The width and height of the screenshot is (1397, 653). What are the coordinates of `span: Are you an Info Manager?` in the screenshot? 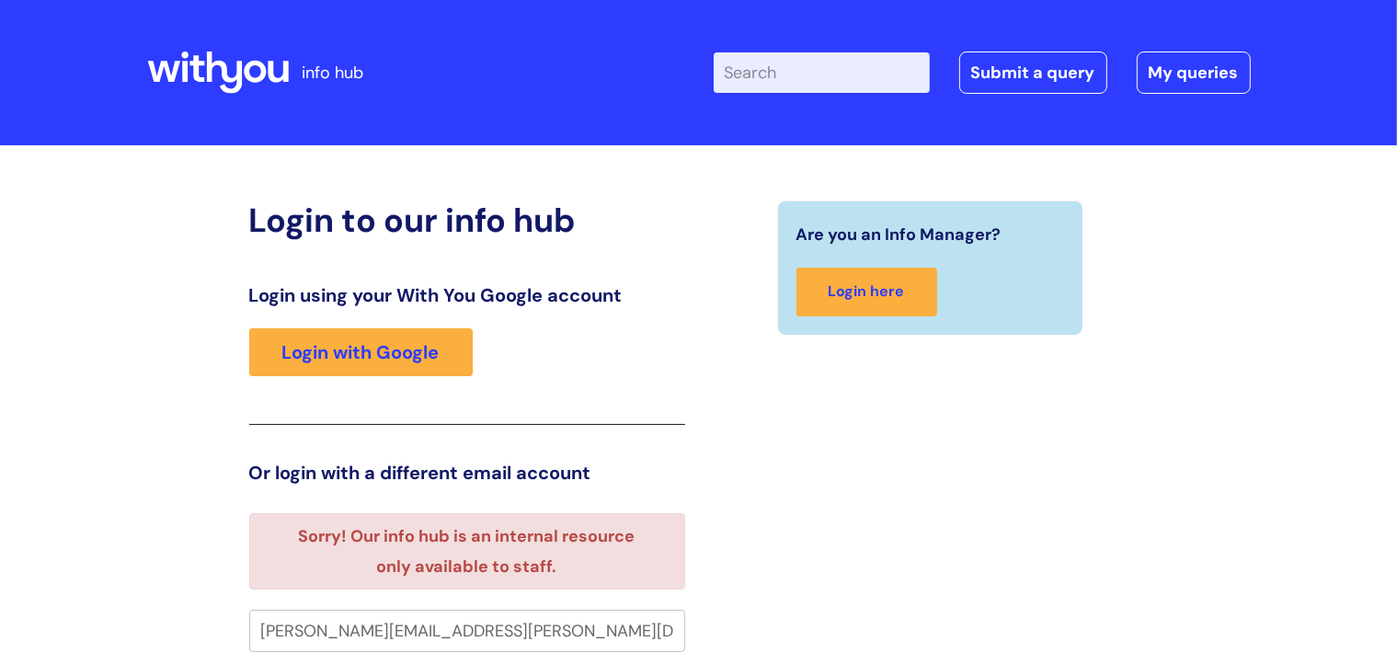 It's located at (899, 235).